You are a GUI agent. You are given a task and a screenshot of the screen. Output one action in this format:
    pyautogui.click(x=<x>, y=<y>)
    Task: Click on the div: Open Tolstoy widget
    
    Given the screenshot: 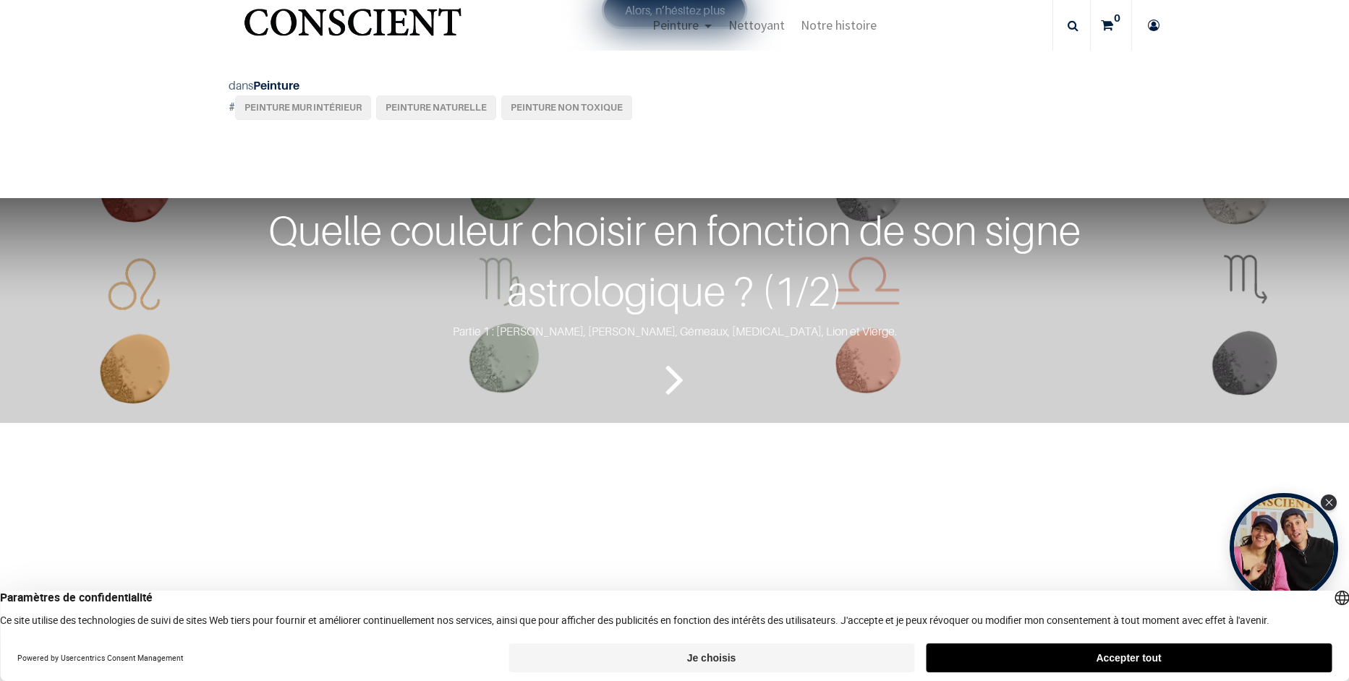 What is the action you would take?
    pyautogui.click(x=1284, y=548)
    